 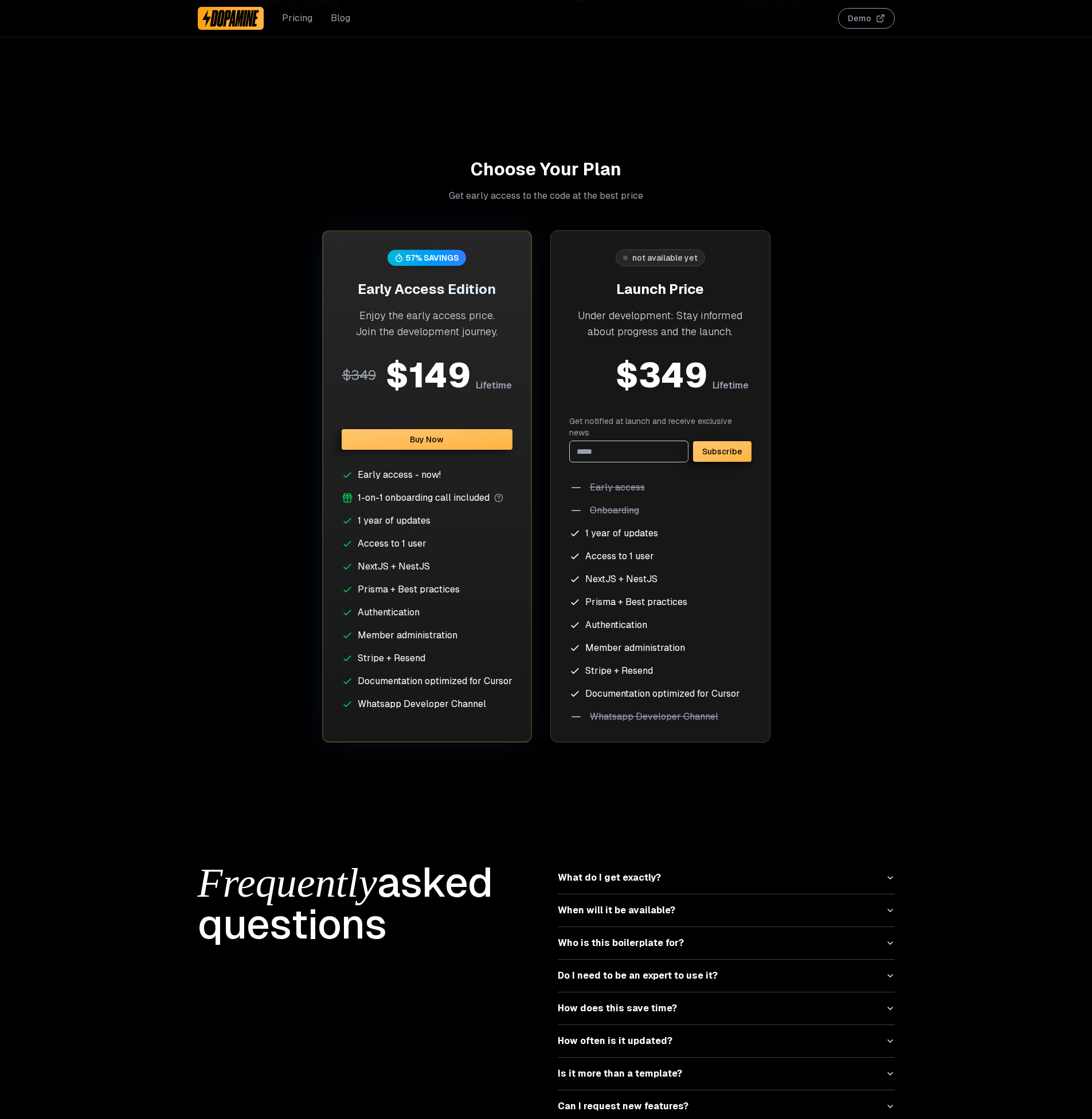 I want to click on a: Demo, so click(x=866, y=18).